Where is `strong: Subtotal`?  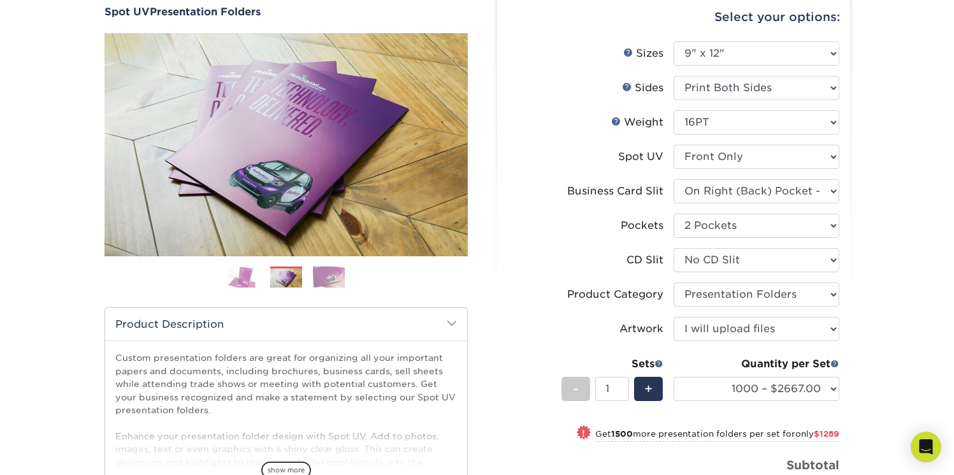
strong: Subtotal is located at coordinates (812, 464).